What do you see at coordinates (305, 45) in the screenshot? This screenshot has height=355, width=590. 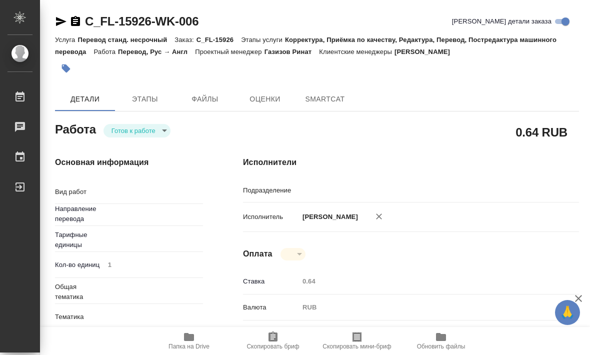 I see `p: Корректура, Приёмка по качеству, Редактура, Перевод, Постредактура машинного перевода` at bounding box center [305, 45].